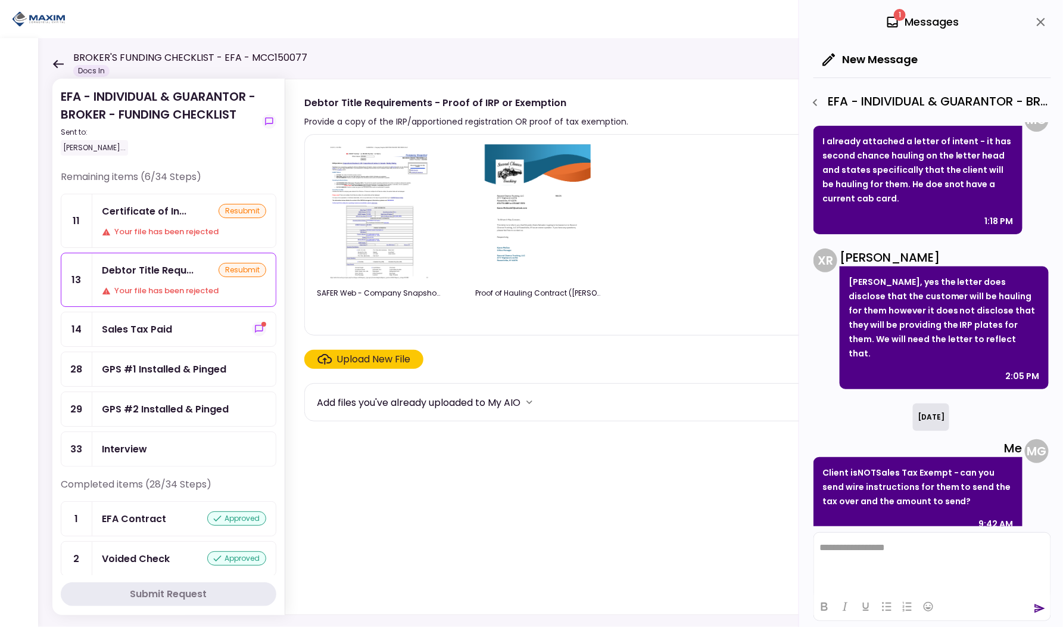 The width and height of the screenshot is (1063, 627). Describe the element at coordinates (1023, 376) in the screenshot. I see `div: 2:05 PM` at that location.